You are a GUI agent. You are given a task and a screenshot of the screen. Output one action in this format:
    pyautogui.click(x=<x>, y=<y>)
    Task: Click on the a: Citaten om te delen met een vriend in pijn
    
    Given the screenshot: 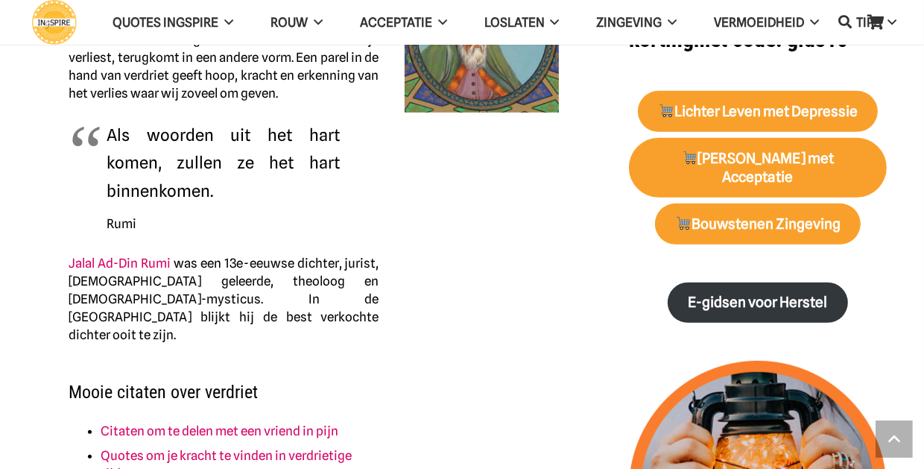 What is the action you would take?
    pyautogui.click(x=219, y=431)
    